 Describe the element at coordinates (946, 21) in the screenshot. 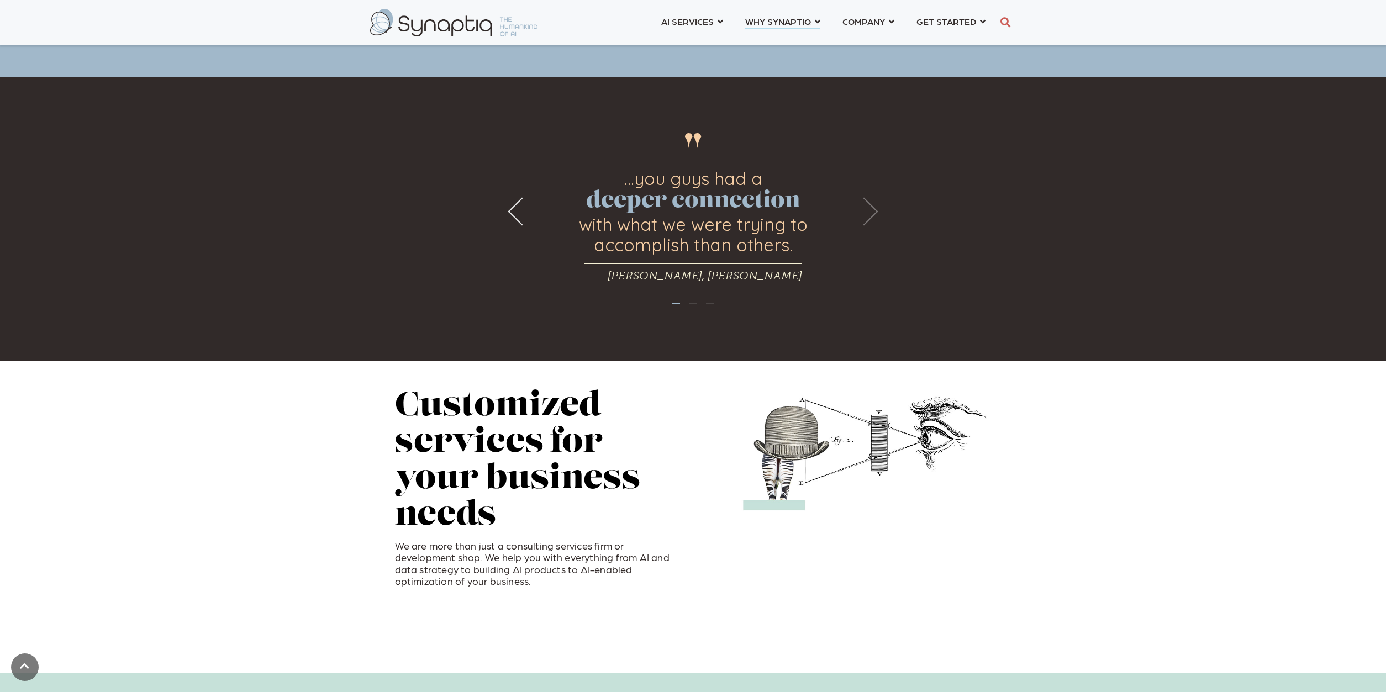

I see `span: GET STARTED` at that location.